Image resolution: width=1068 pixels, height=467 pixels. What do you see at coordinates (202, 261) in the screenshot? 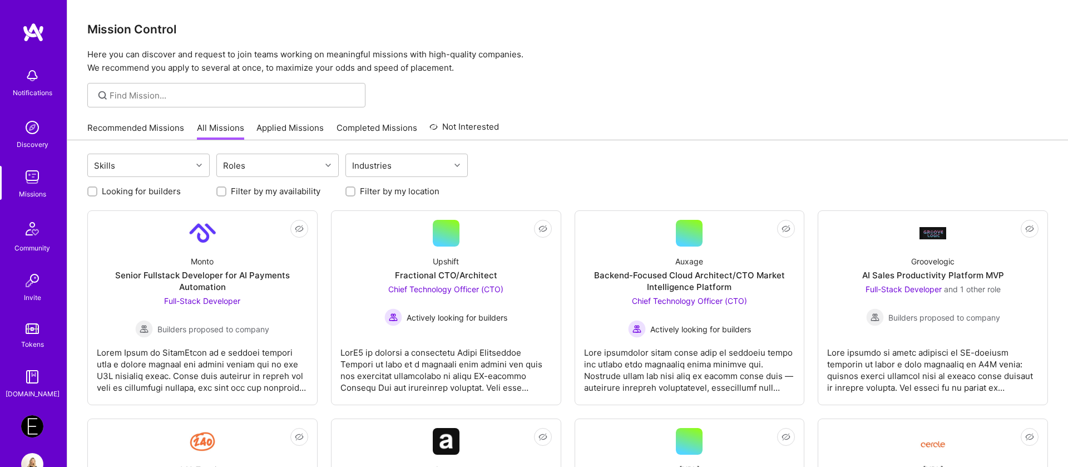
I see `div: Monto` at bounding box center [202, 261].